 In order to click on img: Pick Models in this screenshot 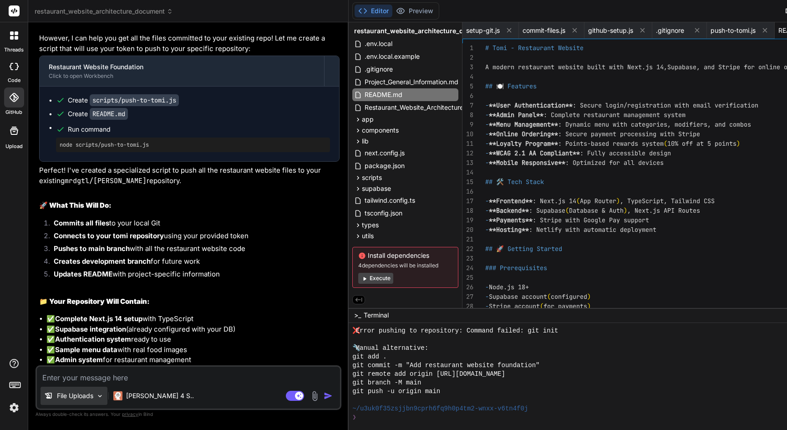, I will do `click(100, 396)`.